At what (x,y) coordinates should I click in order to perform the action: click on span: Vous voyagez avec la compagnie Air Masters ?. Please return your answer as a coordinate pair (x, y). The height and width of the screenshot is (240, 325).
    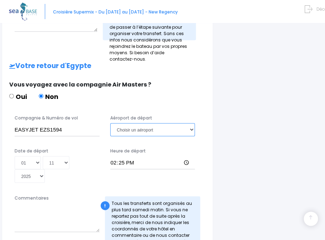
    Looking at the image, I should click on (80, 84).